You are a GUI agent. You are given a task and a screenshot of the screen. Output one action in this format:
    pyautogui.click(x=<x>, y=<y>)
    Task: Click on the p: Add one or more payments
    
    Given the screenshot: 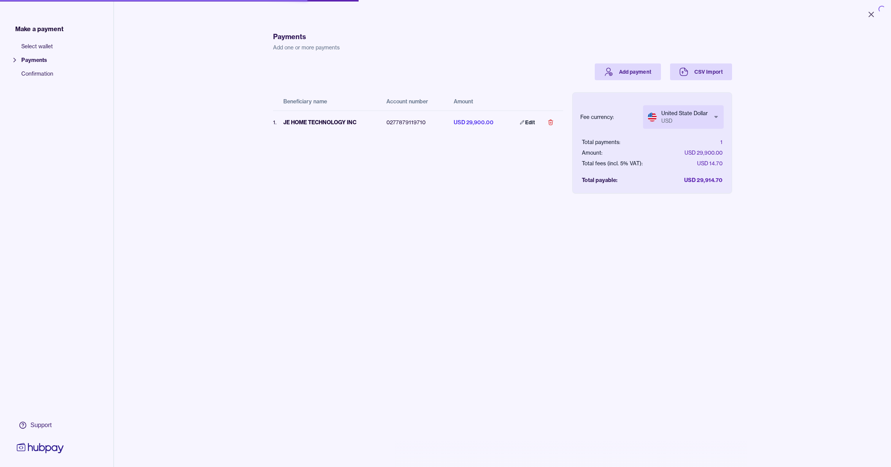 What is the action you would take?
    pyautogui.click(x=502, y=48)
    